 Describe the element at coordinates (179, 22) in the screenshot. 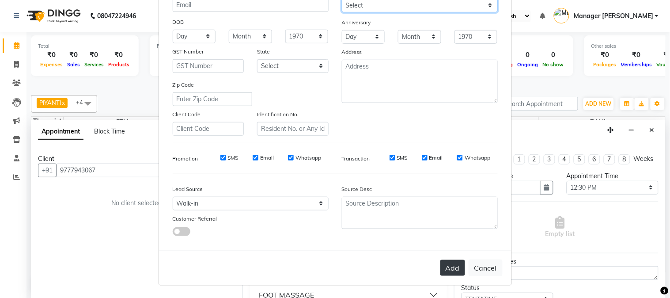

I see `label: DOB` at that location.